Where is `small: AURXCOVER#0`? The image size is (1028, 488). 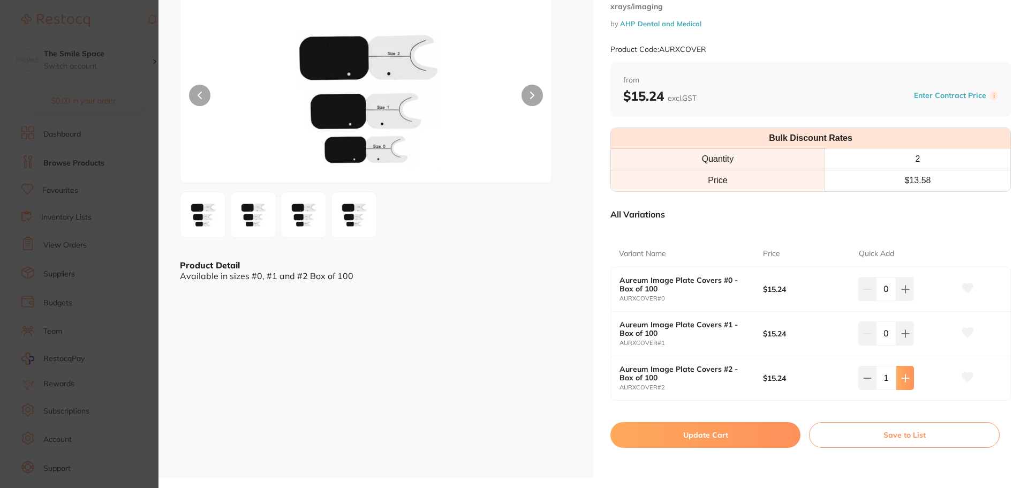 small: AURXCOVER#0 is located at coordinates (691, 298).